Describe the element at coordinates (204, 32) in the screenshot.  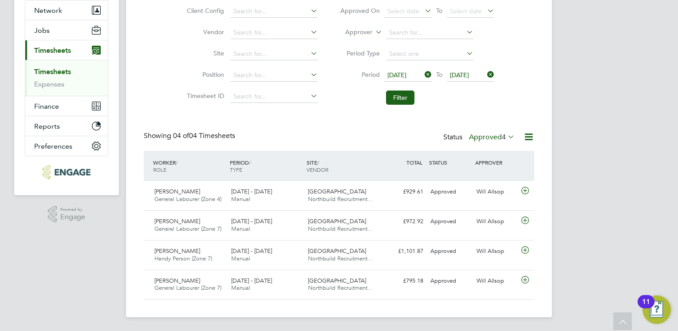
I see `label: Vendor` at that location.